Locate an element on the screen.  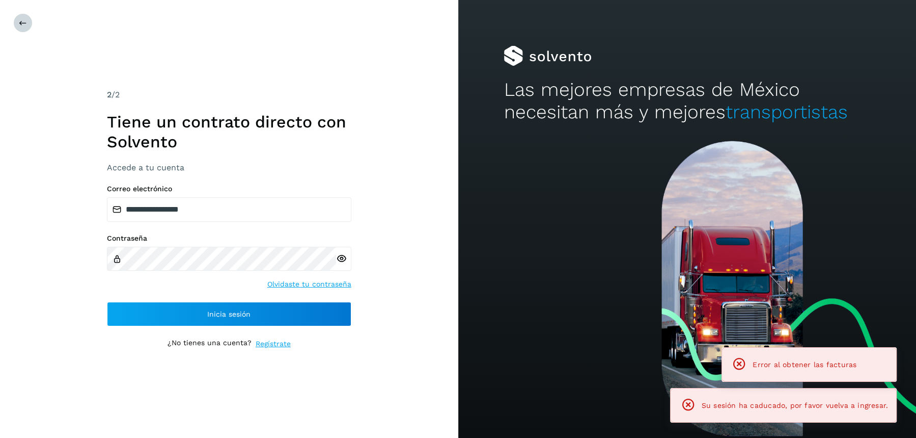
label: Contraseña is located at coordinates (229, 238).